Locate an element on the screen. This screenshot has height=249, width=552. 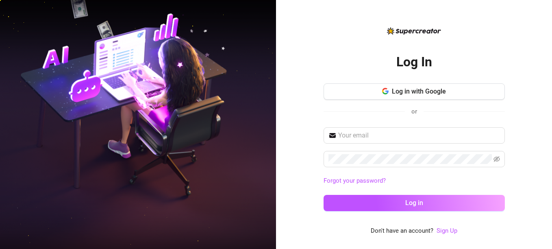
span: or is located at coordinates (414, 111).